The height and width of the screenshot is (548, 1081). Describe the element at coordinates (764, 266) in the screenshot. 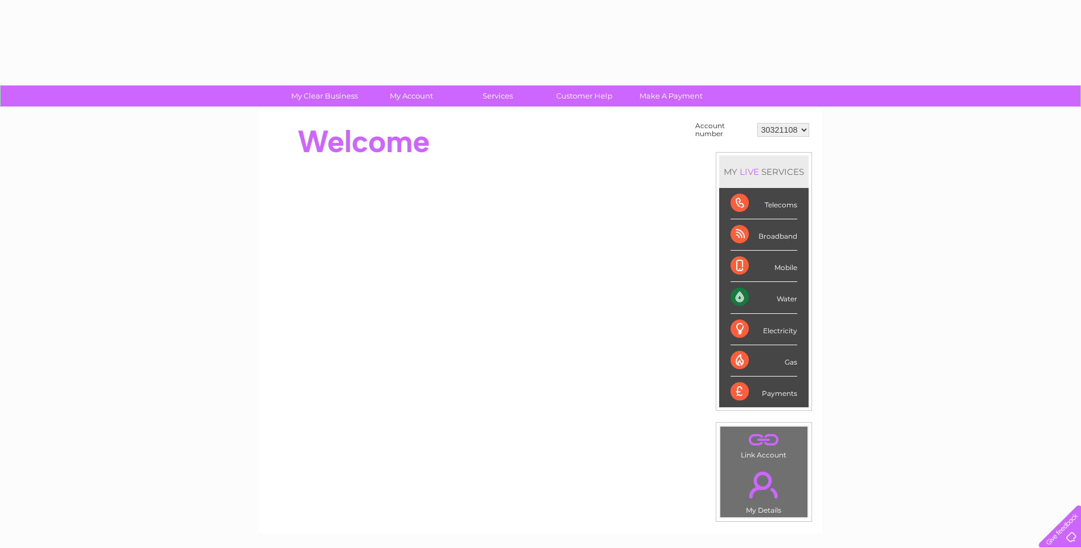

I see `div: Mobile` at that location.